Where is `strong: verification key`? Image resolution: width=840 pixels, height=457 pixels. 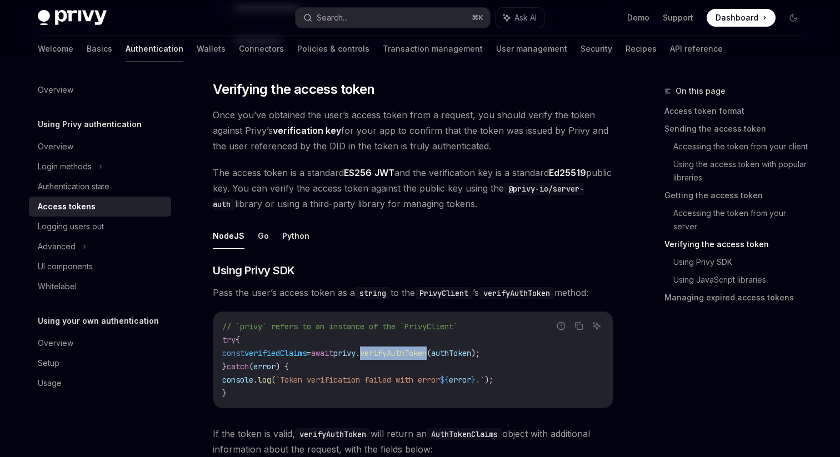 strong: verification key is located at coordinates (307, 131).